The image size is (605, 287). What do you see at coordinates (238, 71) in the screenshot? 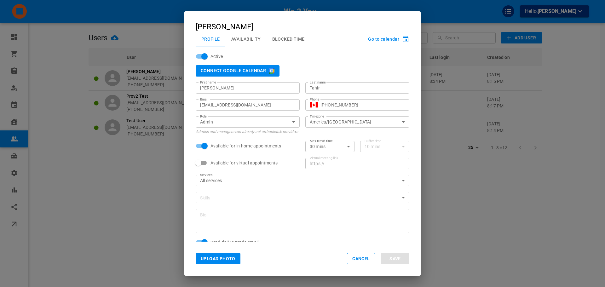
I see `button: Connect Google Calendar` at bounding box center [238, 71].